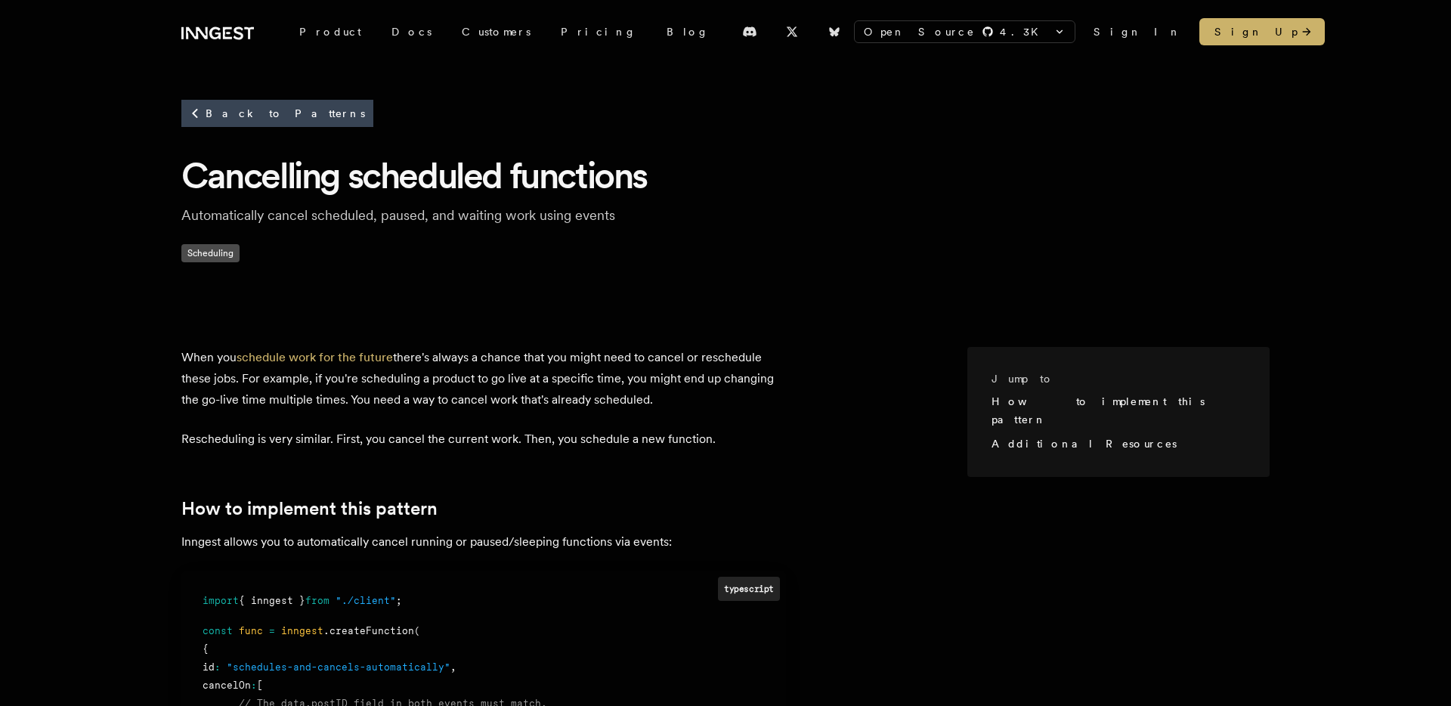  What do you see at coordinates (920, 32) in the screenshot?
I see `span: Open Source` at bounding box center [920, 32].